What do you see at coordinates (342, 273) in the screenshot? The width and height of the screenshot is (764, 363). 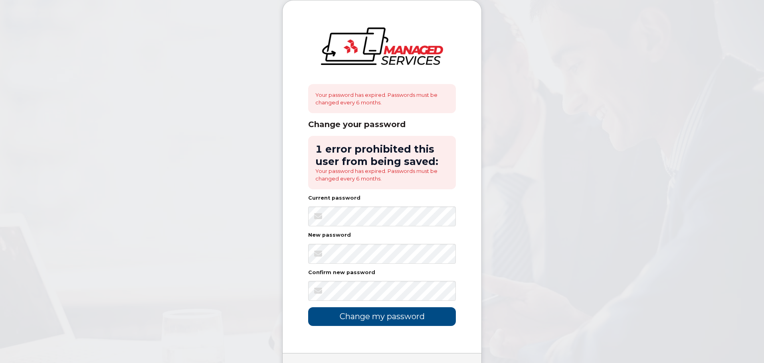 I see `label: Confirm new password` at bounding box center [342, 273].